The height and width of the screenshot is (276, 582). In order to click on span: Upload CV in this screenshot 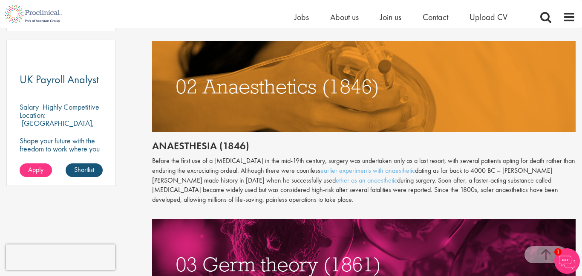, I will do `click(489, 17)`.